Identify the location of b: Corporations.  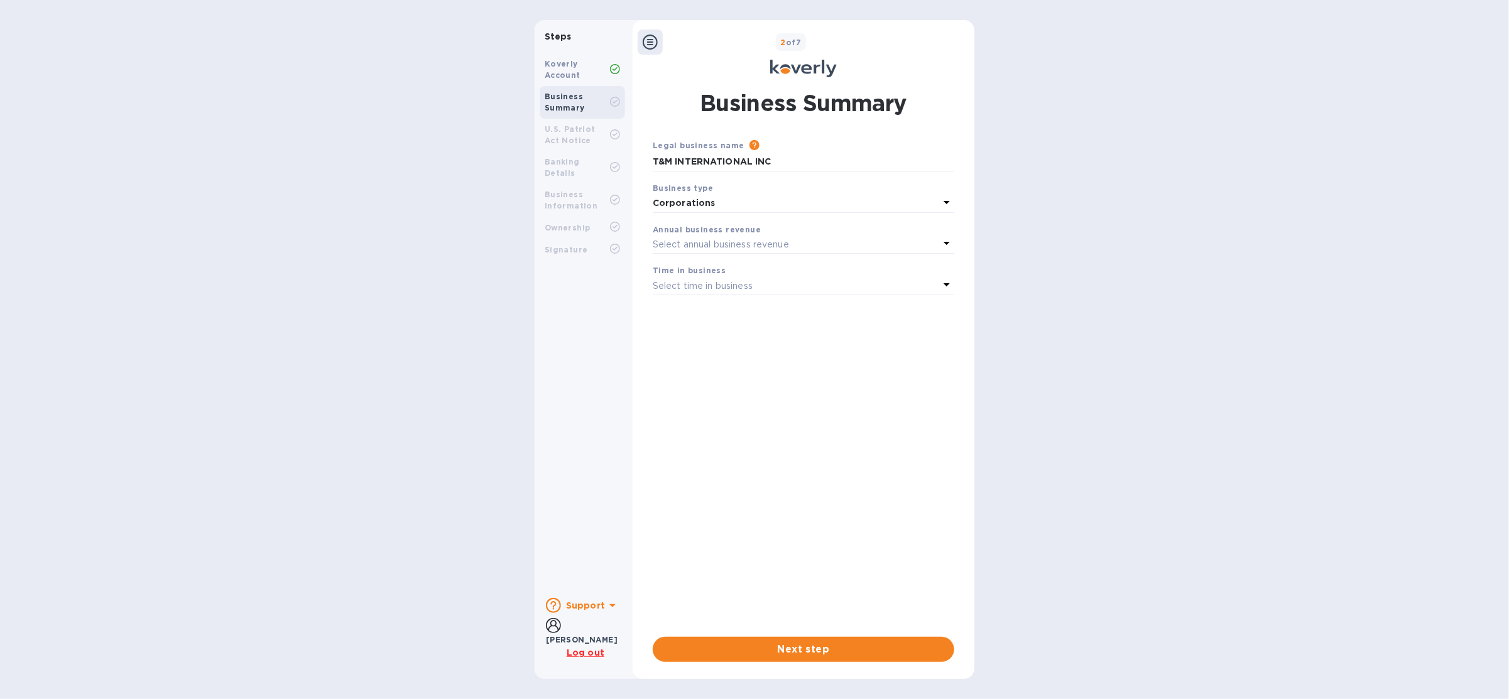
(684, 203).